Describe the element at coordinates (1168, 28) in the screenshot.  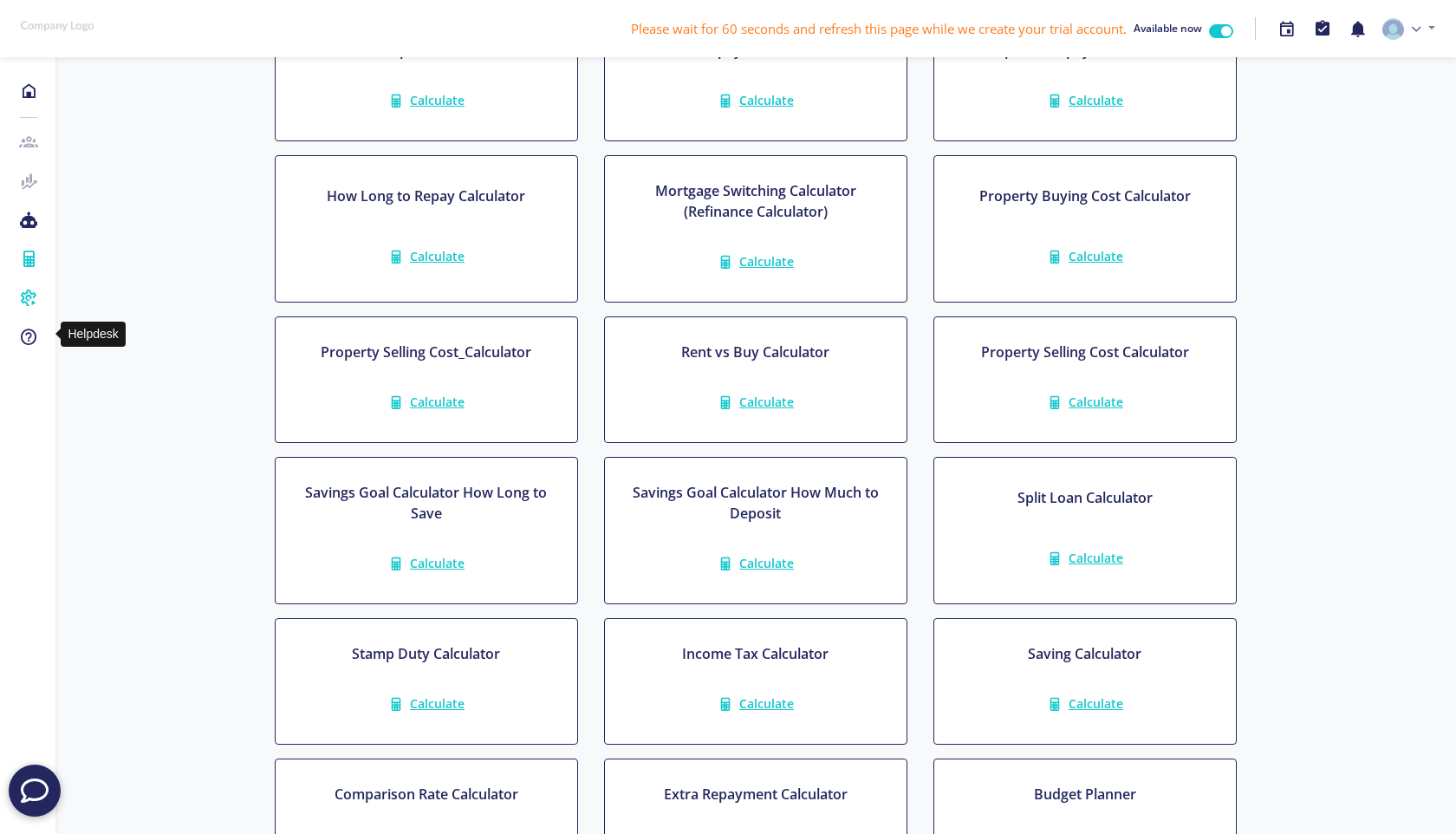
I see `span: Available now` at that location.